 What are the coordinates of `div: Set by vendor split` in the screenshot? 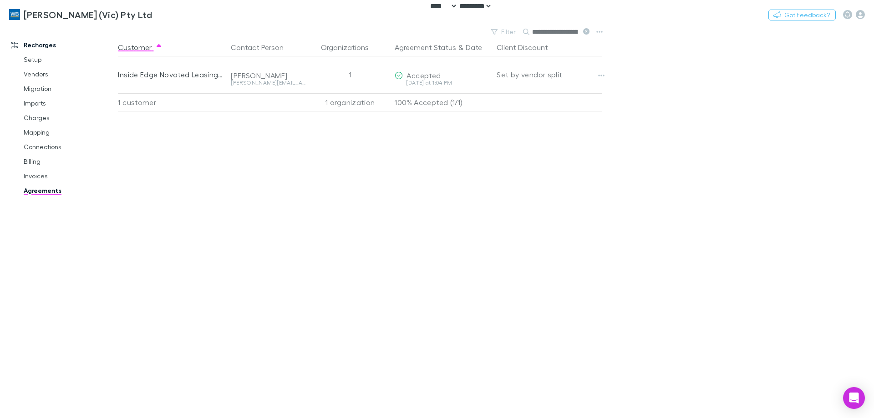 It's located at (549, 75).